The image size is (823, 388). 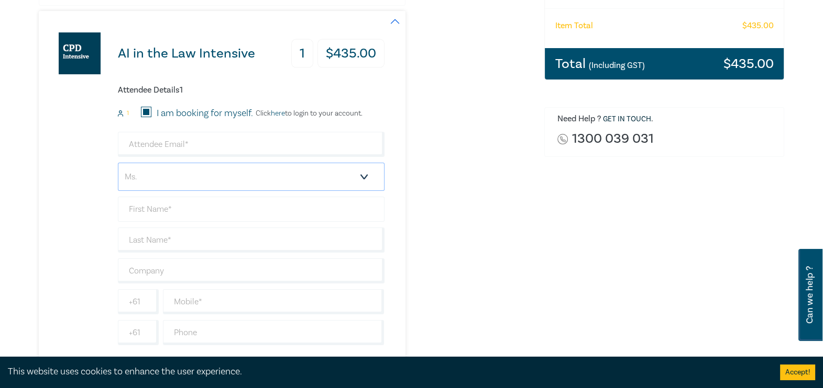 What do you see at coordinates (613, 139) in the screenshot?
I see `a: 1300 039 031` at bounding box center [613, 139].